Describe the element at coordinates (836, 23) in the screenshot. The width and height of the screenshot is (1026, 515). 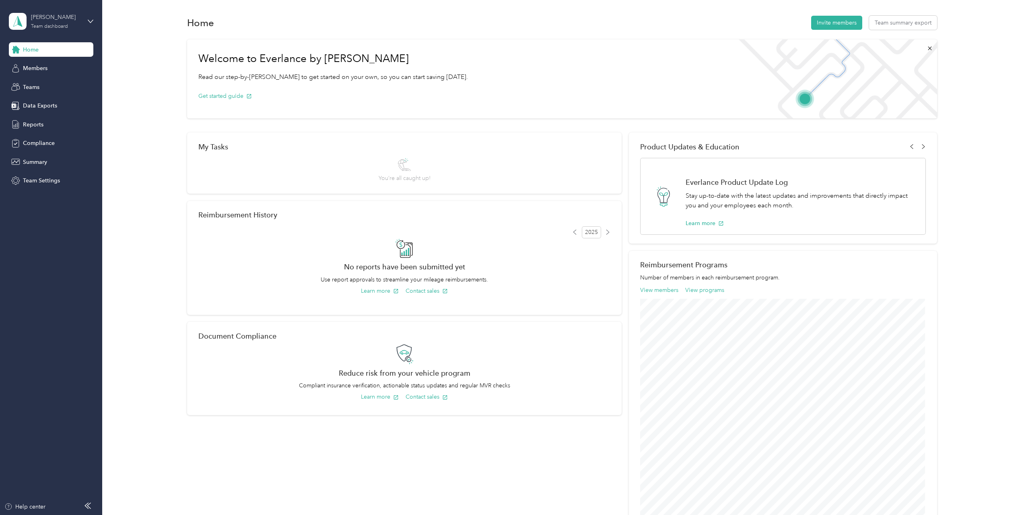
I see `button: Invite members` at that location.